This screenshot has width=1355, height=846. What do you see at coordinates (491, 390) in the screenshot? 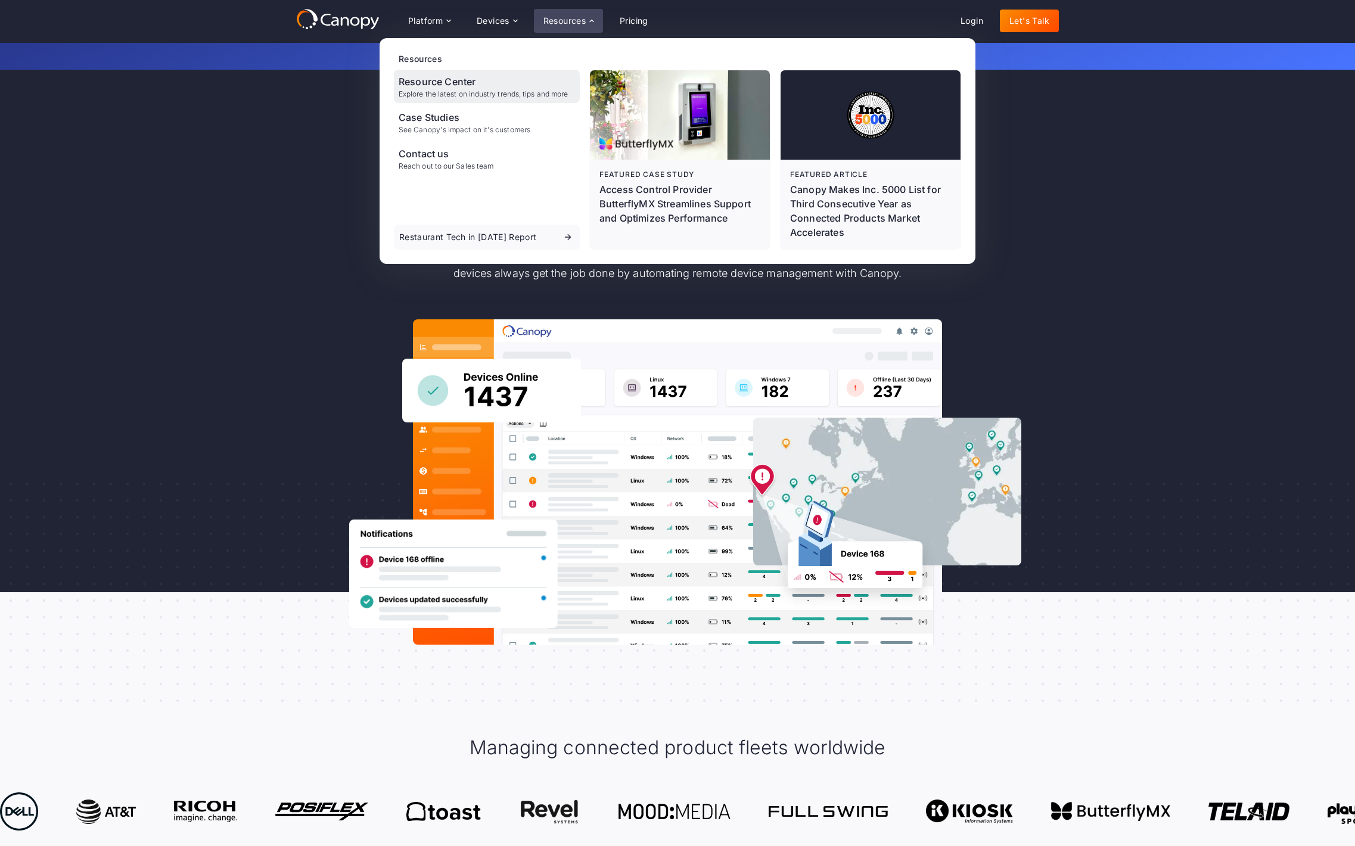
I see `img: Canopy sees how many devices are online` at bounding box center [491, 390].